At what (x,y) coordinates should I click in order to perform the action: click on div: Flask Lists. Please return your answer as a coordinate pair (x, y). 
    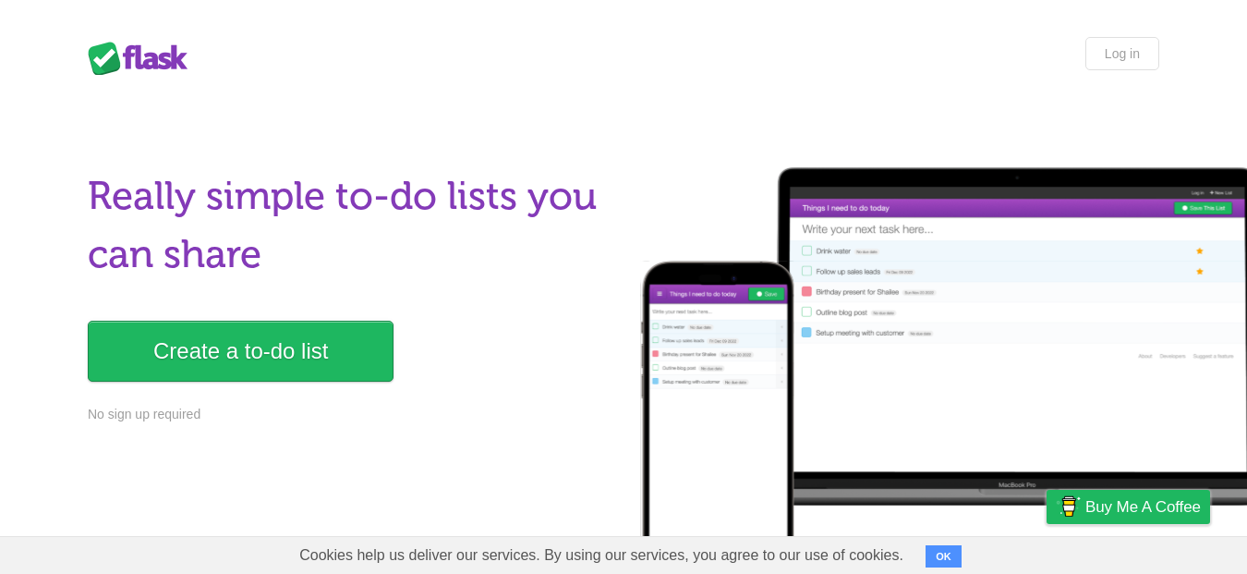
    Looking at the image, I should click on (143, 58).